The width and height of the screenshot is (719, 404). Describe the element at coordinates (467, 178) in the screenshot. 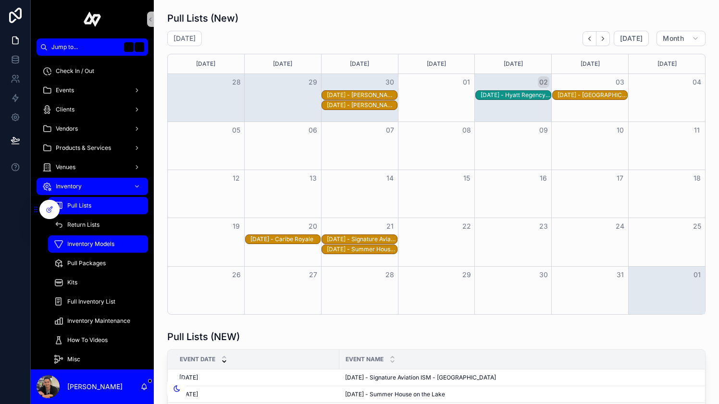

I see `button: 15` at that location.